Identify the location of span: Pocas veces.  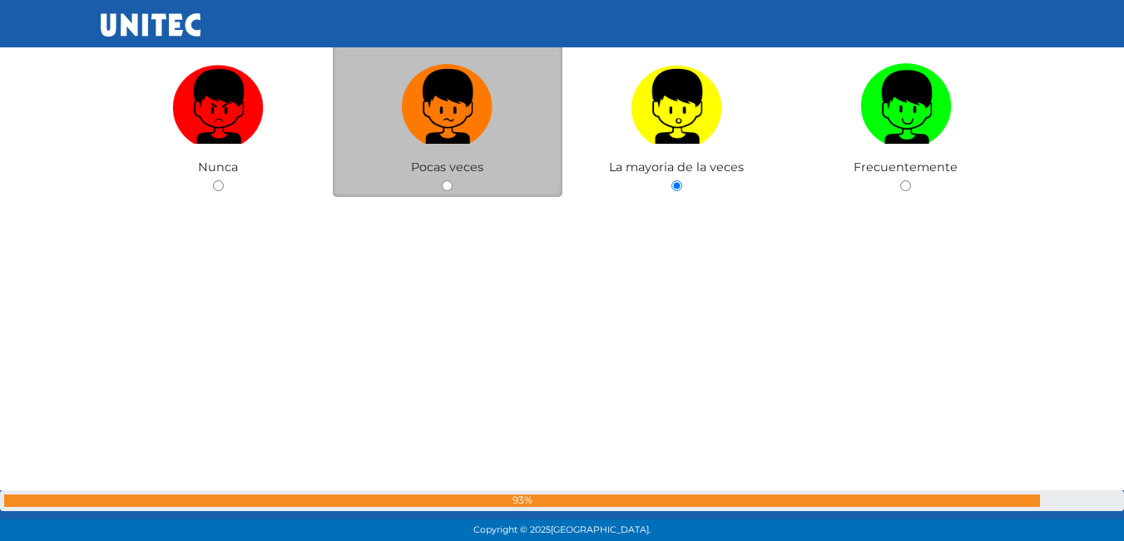
(447, 167).